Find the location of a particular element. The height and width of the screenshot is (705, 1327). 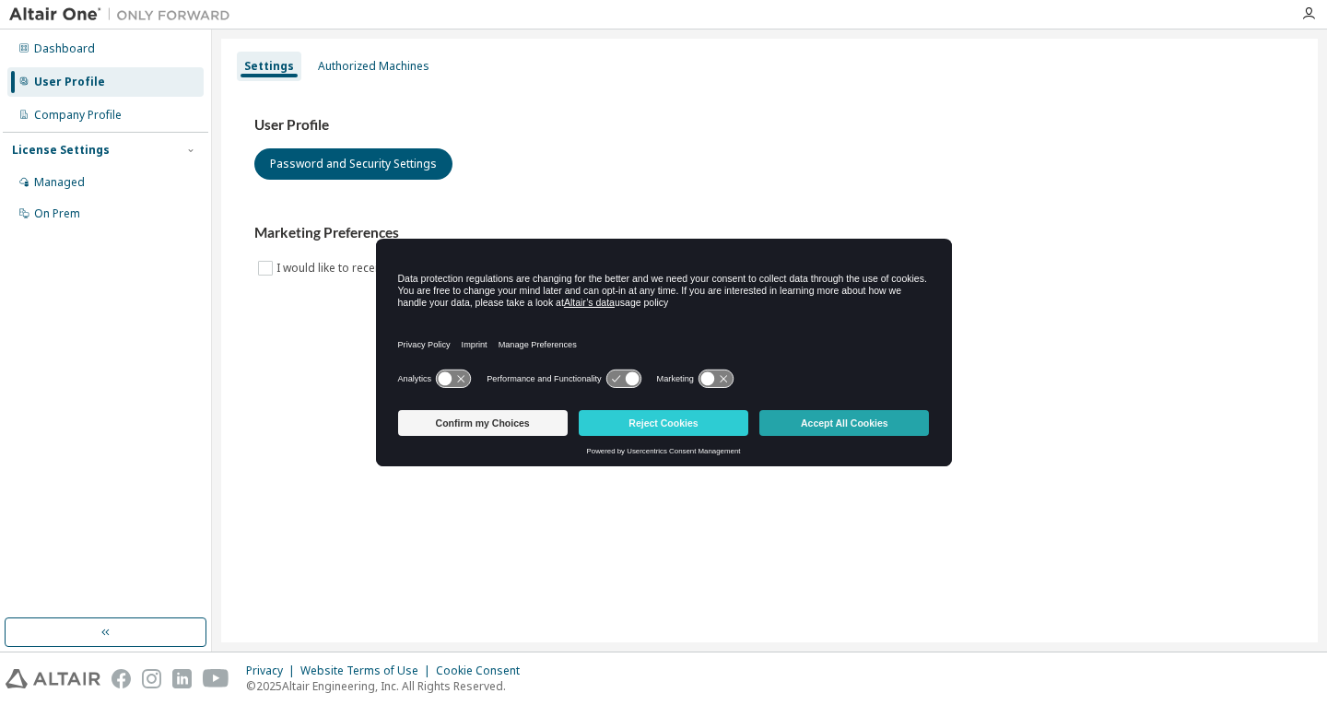

div: Website Terms of Use is located at coordinates (368, 671).